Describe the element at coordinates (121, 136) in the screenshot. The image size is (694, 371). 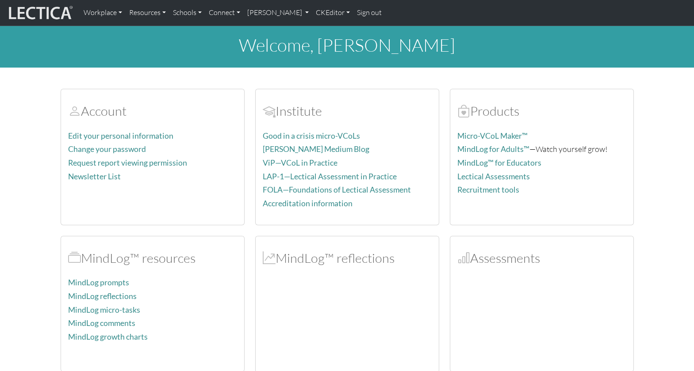
I see `a: Edit your personal information` at that location.